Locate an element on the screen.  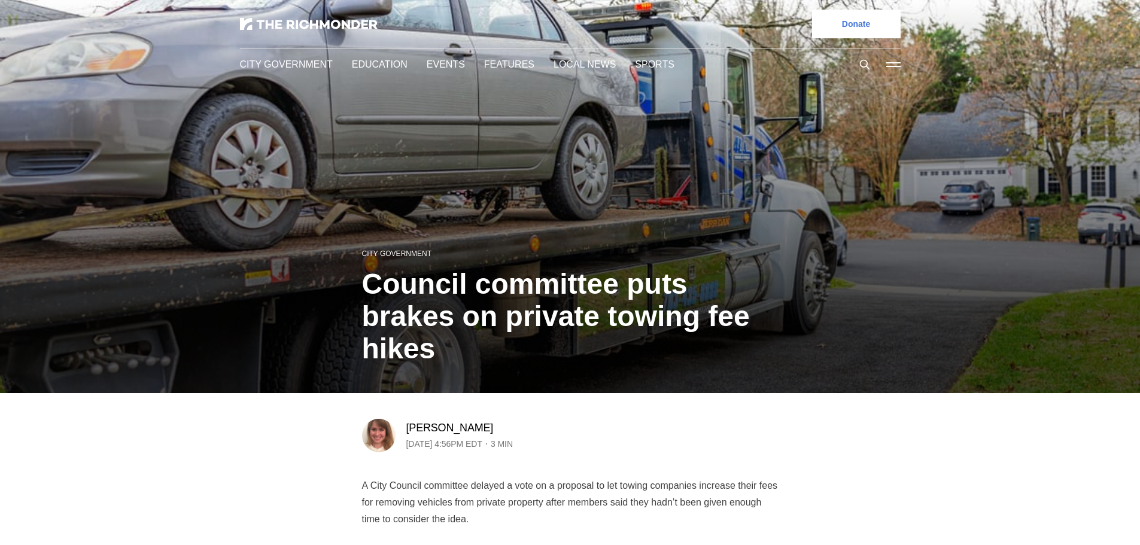
span: 3 min is located at coordinates (506, 444).